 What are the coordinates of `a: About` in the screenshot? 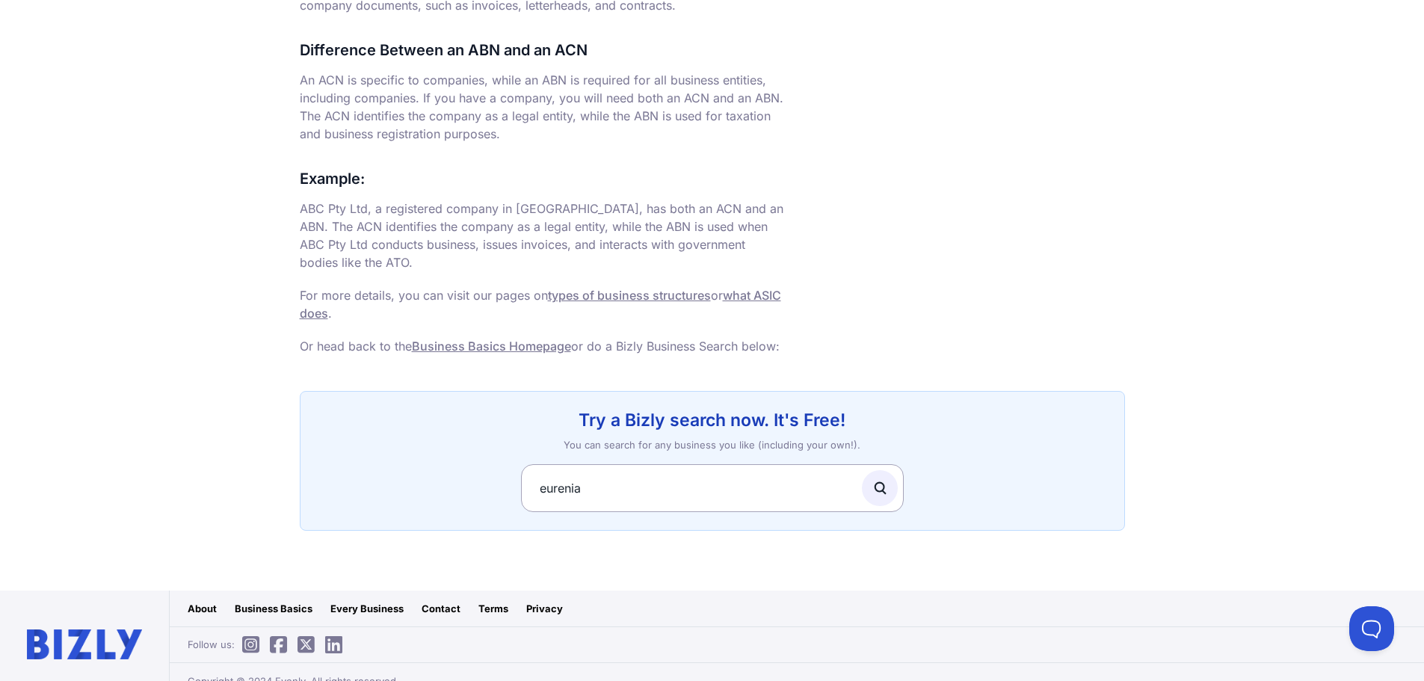 It's located at (202, 608).